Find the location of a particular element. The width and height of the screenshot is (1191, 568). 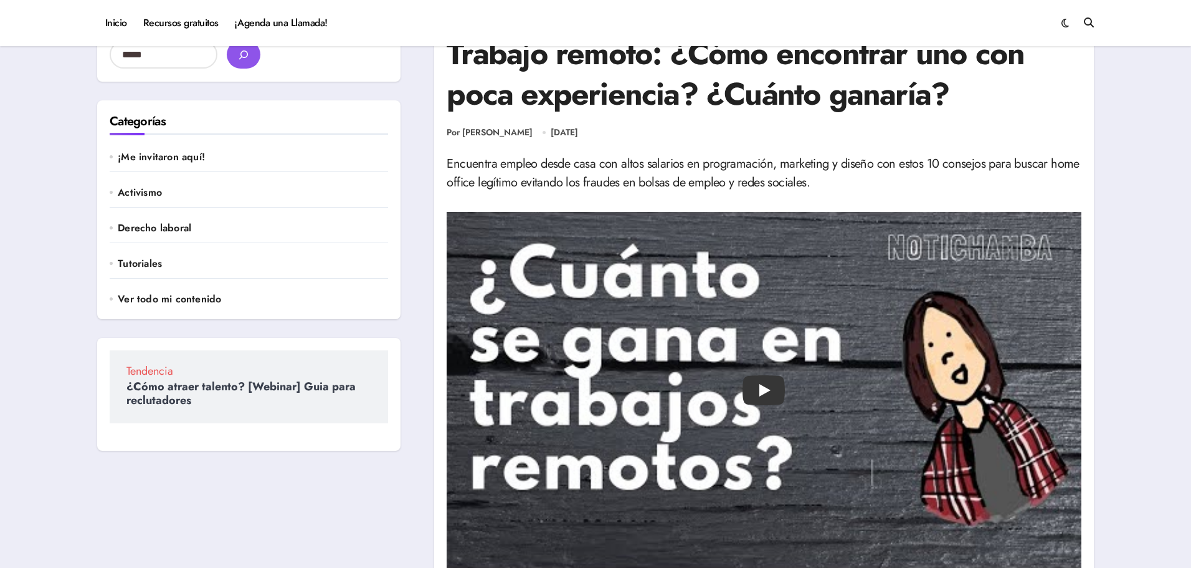

a: Tutoriales is located at coordinates (253, 264).